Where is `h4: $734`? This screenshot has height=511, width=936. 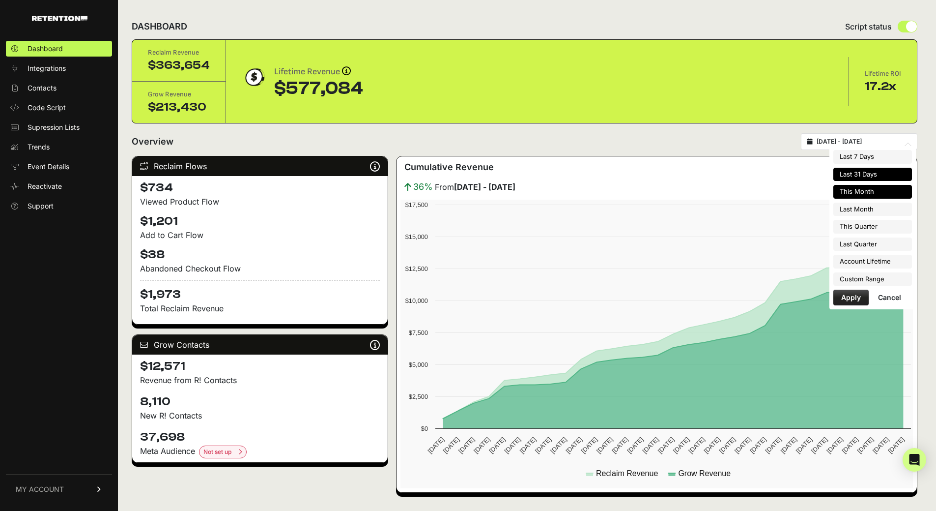
h4: $734 is located at coordinates (260, 188).